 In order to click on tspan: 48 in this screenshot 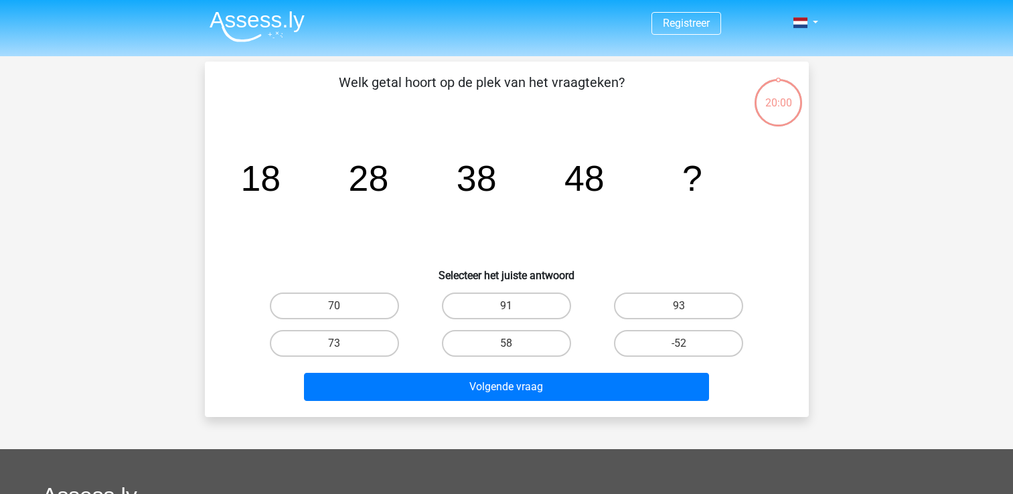, I will do `click(584, 178)`.